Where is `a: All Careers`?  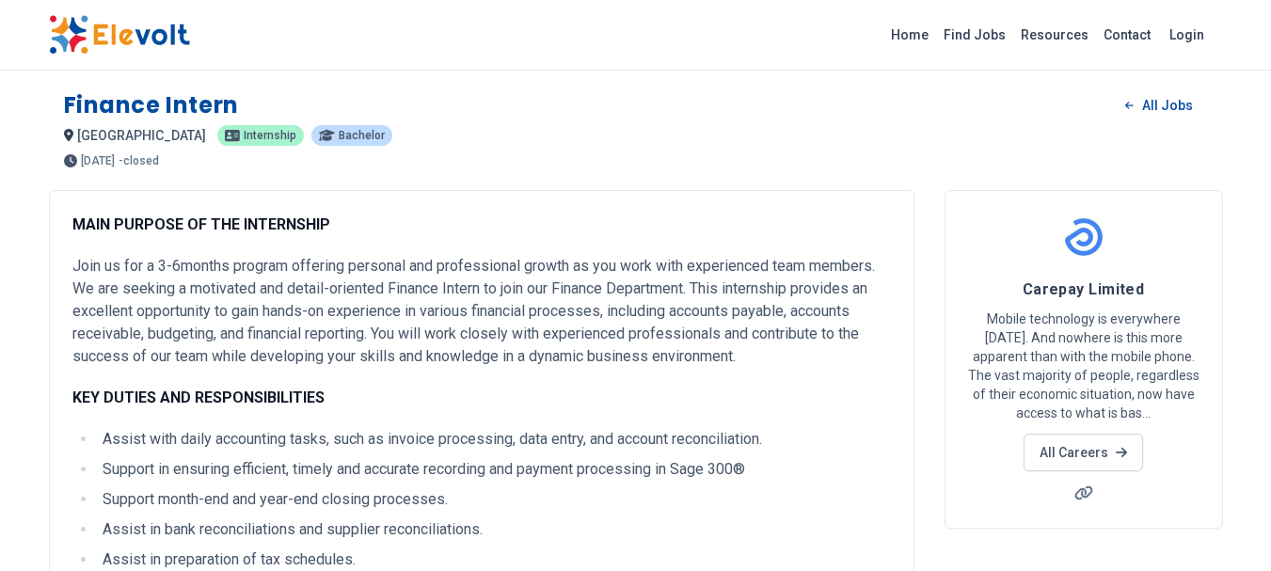
a: All Careers is located at coordinates (1083, 453).